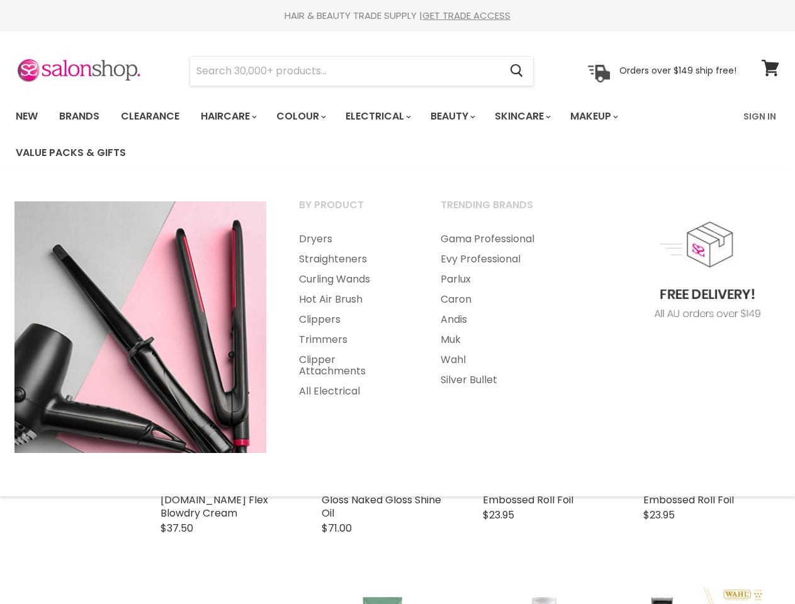 This screenshot has width=795, height=604. Describe the element at coordinates (466, 15) in the screenshot. I see `a: GET TRADE ACCESS` at that location.